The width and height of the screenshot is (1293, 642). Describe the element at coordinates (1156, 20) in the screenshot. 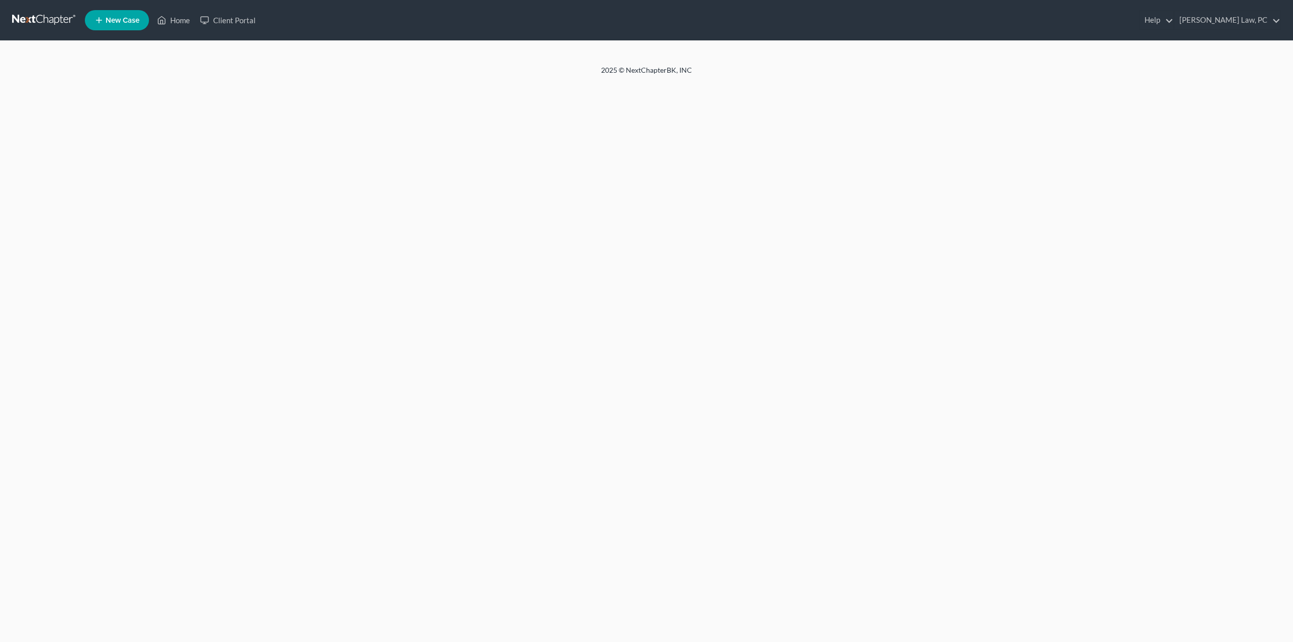

I see `a: Help` at that location.